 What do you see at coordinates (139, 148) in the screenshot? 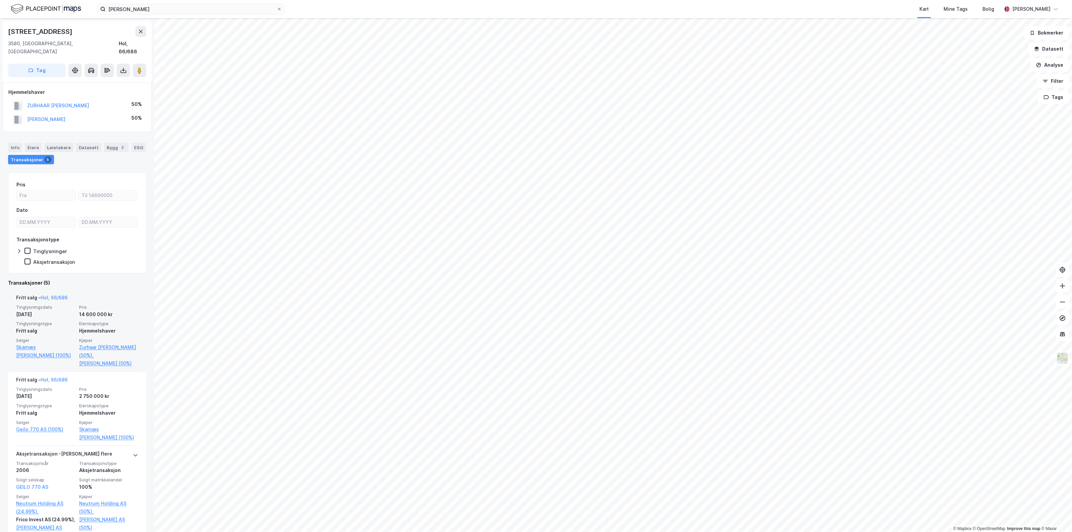
I see `div: ESG` at bounding box center [139, 148].